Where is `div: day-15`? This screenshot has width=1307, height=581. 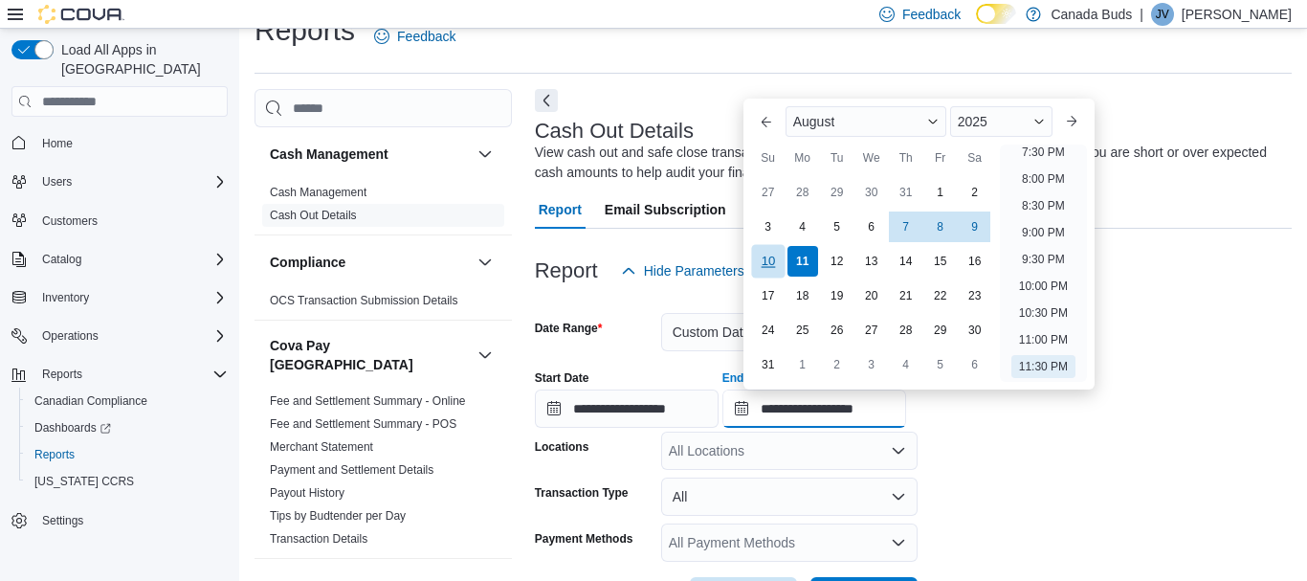 div: day-15 is located at coordinates (941, 261).